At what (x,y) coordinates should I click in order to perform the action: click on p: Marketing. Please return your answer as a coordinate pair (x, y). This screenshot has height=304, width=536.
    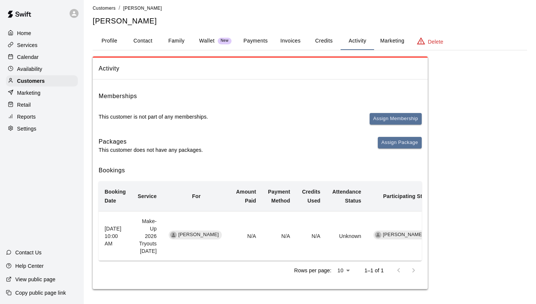
    Looking at the image, I should click on (29, 93).